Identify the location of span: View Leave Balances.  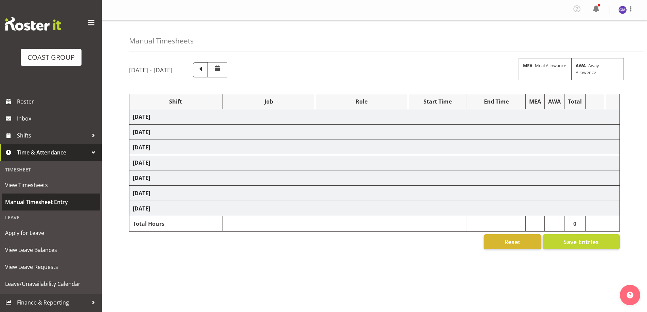
(51, 250).